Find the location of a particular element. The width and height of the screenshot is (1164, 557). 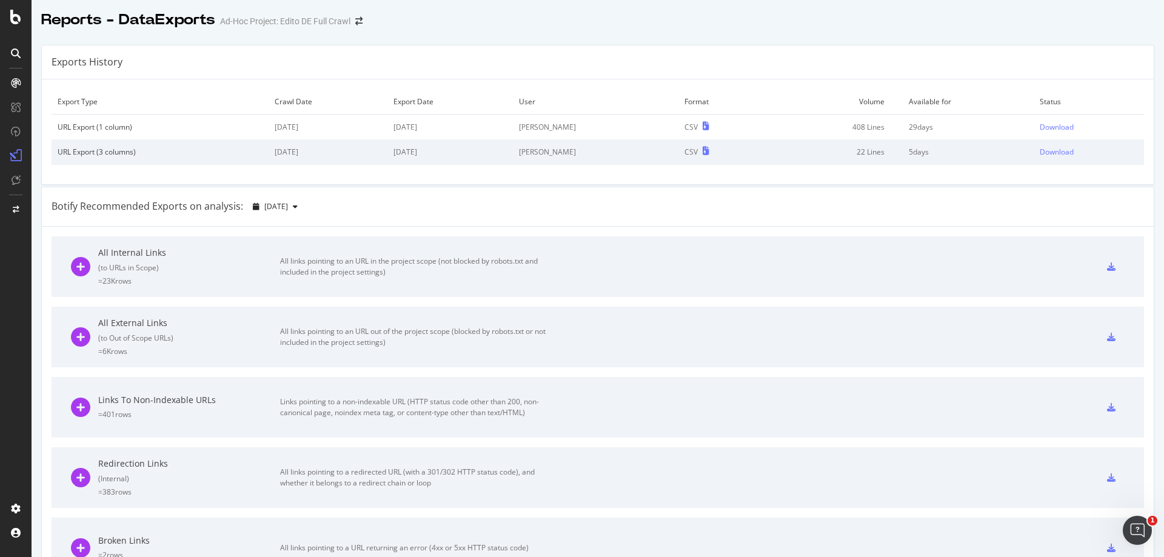

td: 22 Lines is located at coordinates (835, 152).